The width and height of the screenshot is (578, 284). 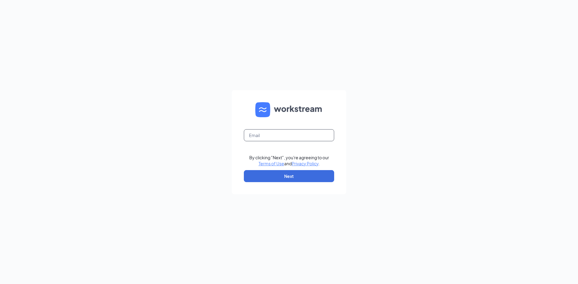 I want to click on a: Privacy Policy, so click(x=305, y=164).